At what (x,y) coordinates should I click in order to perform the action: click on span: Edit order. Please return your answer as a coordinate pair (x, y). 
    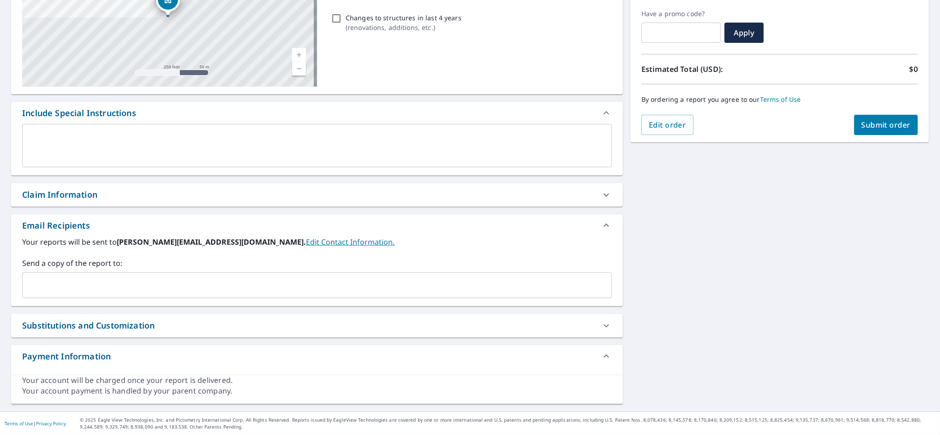
    Looking at the image, I should click on (667, 125).